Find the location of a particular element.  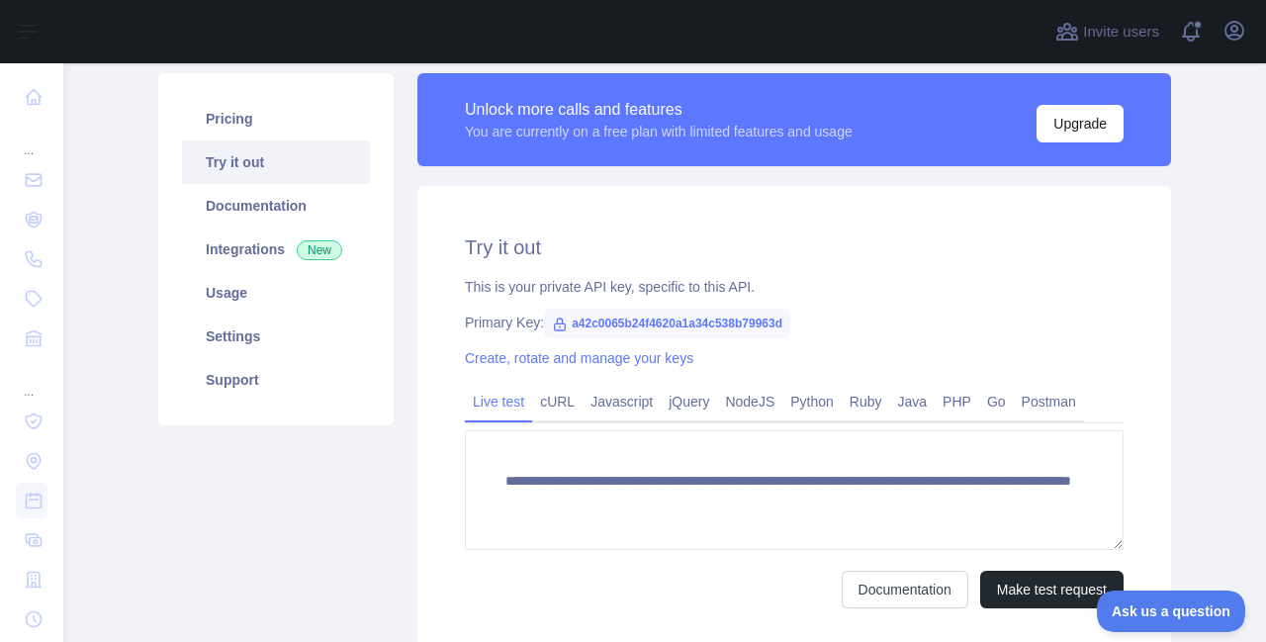

button: Invite users is located at coordinates (1107, 32).